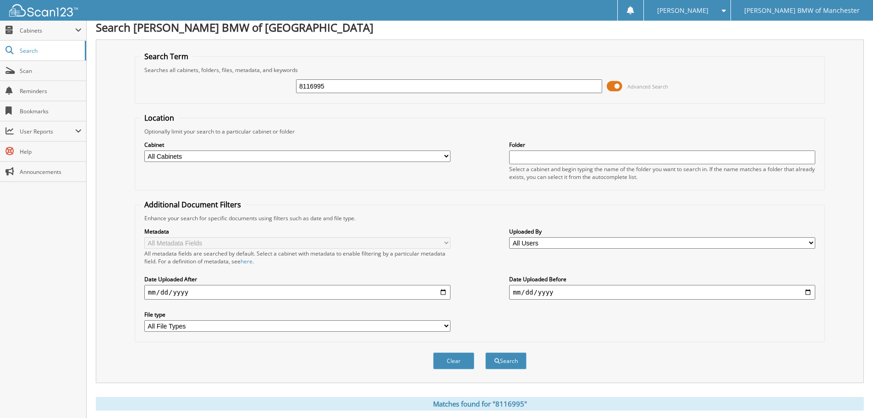  What do you see at coordinates (454, 360) in the screenshot?
I see `button: Clear` at bounding box center [454, 360].